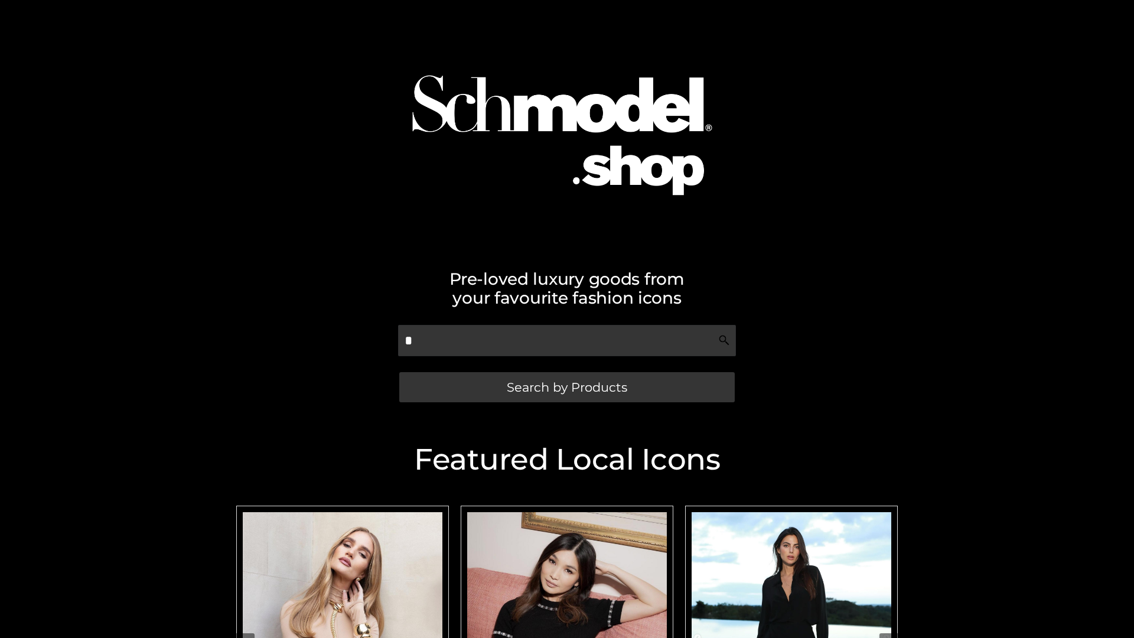 This screenshot has height=638, width=1134. Describe the element at coordinates (567, 459) in the screenshot. I see `h2: Featured Local Icons​` at that location.